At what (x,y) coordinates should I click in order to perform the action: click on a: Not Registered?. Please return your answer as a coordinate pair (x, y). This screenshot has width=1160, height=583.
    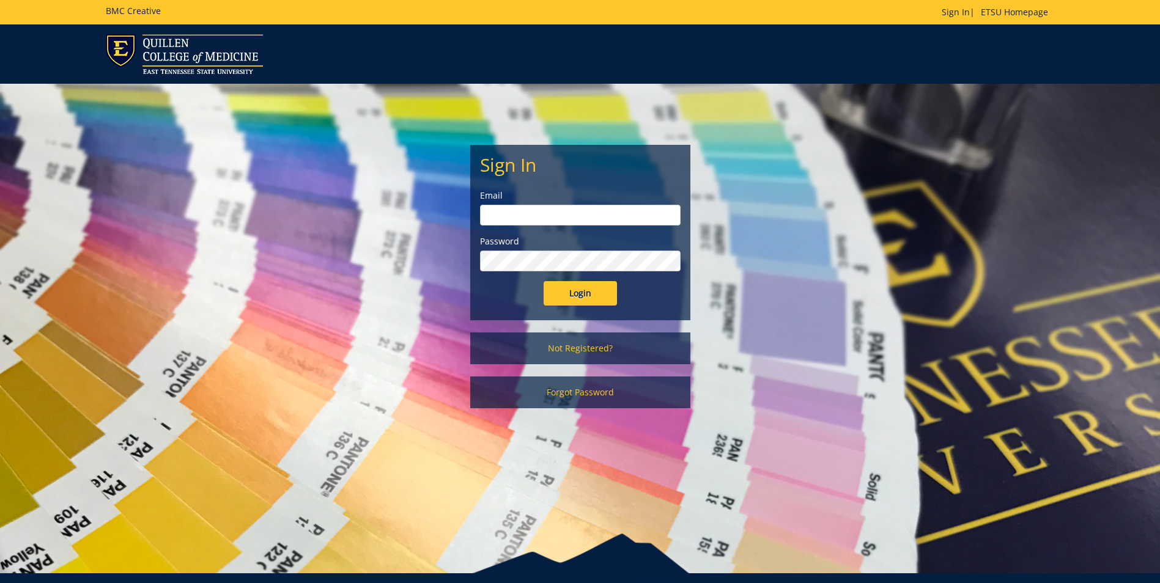
    Looking at the image, I should click on (580, 348).